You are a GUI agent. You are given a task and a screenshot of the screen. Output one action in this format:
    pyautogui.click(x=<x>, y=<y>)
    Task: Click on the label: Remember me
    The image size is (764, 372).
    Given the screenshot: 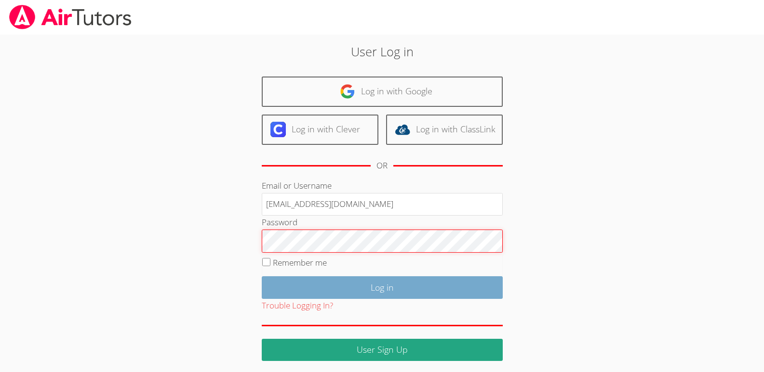 What is the action you would take?
    pyautogui.click(x=300, y=263)
    